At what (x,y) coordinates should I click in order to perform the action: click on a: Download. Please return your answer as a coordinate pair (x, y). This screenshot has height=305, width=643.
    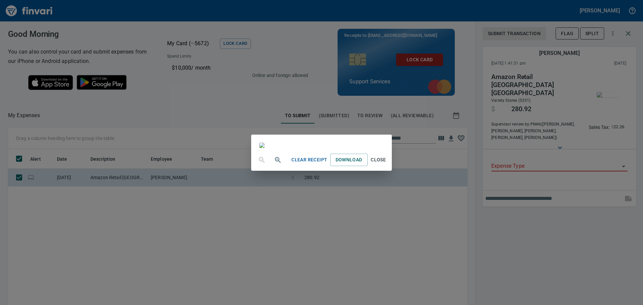
    Looking at the image, I should click on (349, 160).